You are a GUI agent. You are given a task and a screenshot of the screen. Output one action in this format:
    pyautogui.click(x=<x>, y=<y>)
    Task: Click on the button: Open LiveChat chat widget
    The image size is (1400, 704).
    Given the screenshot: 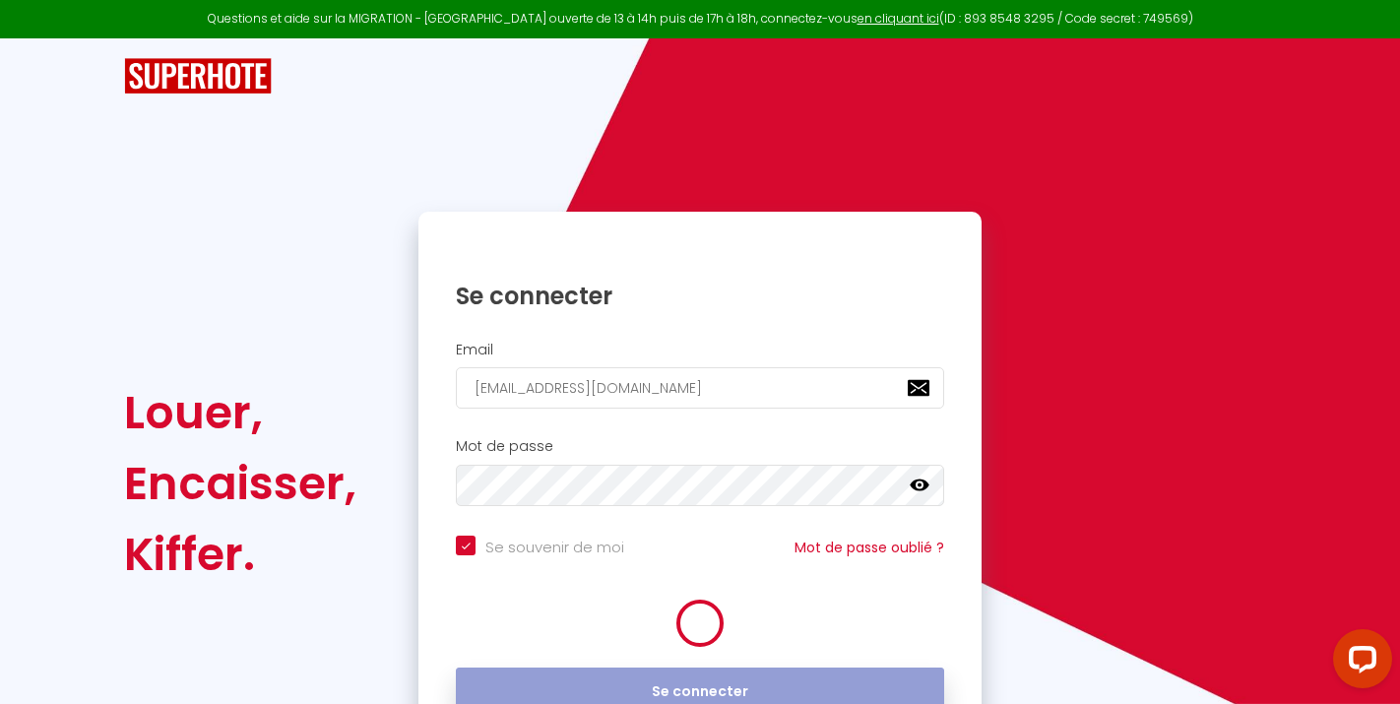 What is the action you would take?
    pyautogui.click(x=45, y=37)
    